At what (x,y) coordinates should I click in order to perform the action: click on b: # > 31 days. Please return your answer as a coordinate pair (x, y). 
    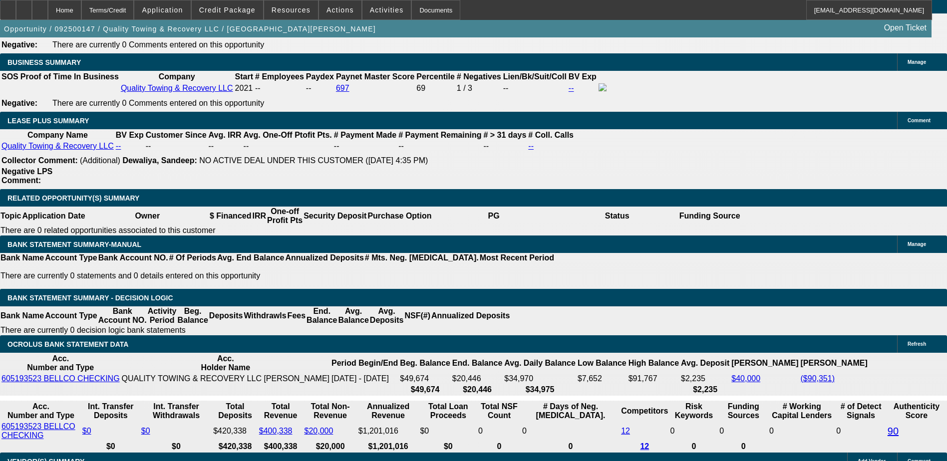
    Looking at the image, I should click on (504, 135).